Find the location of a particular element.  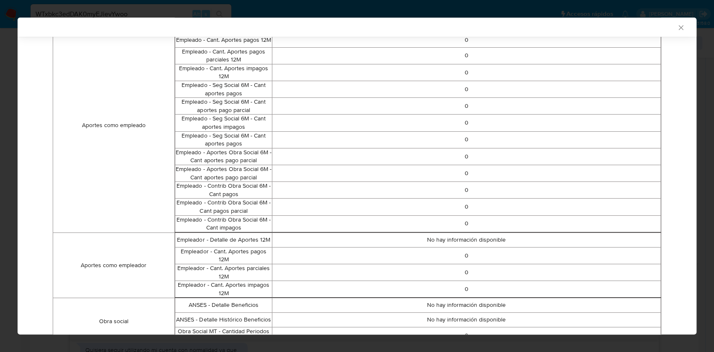

td: Empleador - Cant. Aportes parciales 12M is located at coordinates (223, 272).